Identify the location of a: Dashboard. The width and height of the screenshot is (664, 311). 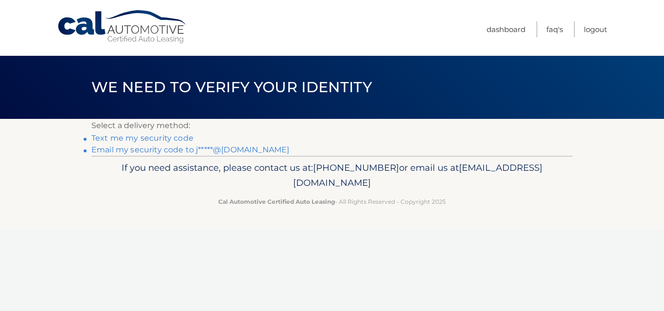
(506, 29).